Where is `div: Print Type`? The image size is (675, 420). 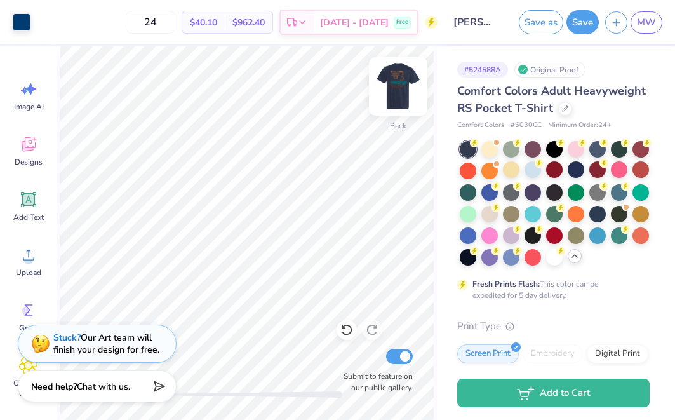 div: Print Type is located at coordinates (553, 326).